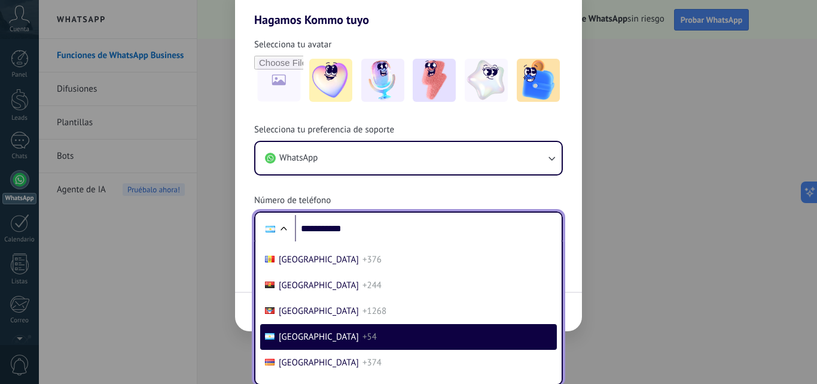 The width and height of the screenshot is (817, 384). Describe the element at coordinates (293, 45) in the screenshot. I see `span: Selecciona tu avatar` at that location.